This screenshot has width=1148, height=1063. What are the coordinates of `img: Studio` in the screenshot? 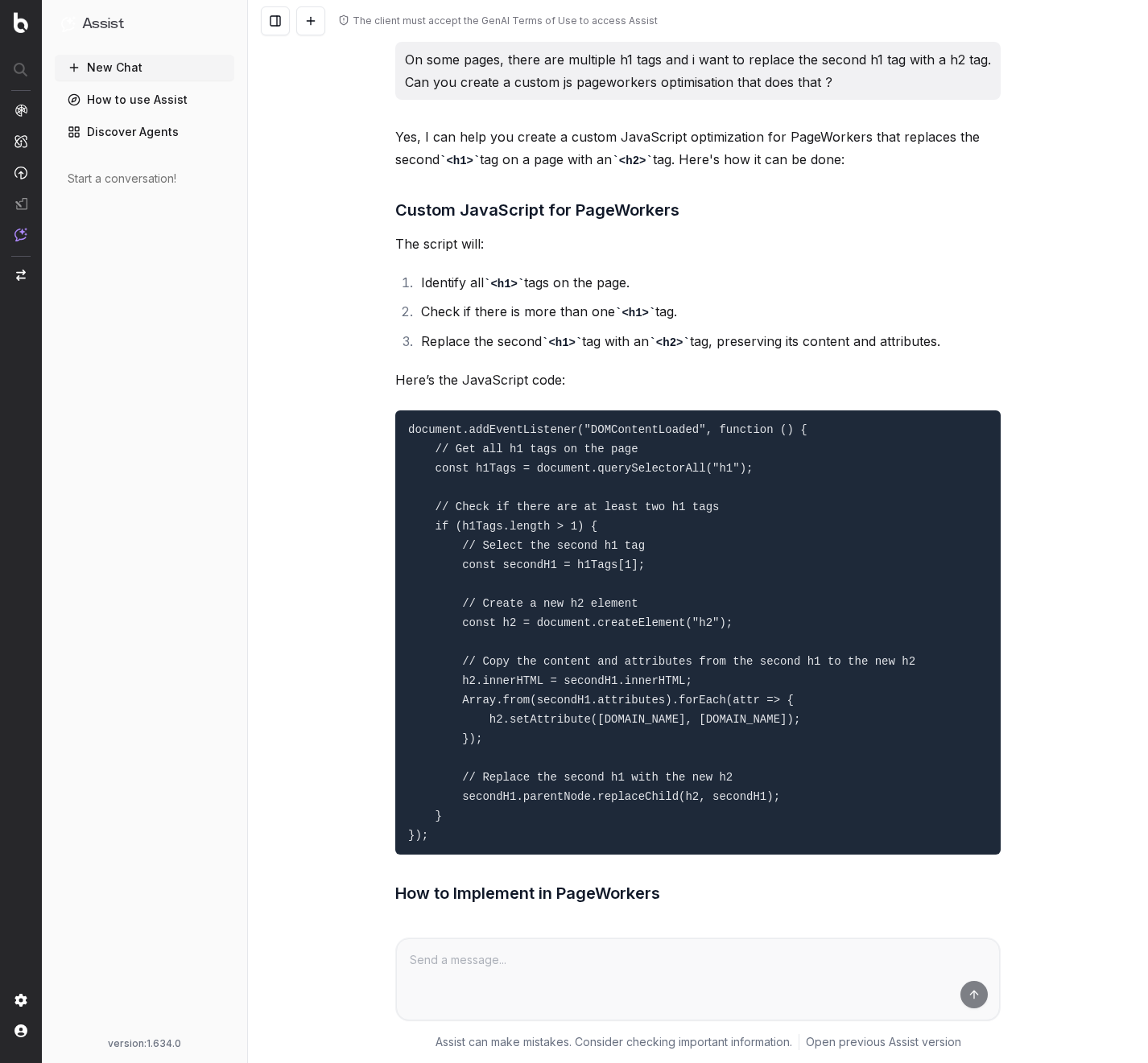 It's located at (21, 204).